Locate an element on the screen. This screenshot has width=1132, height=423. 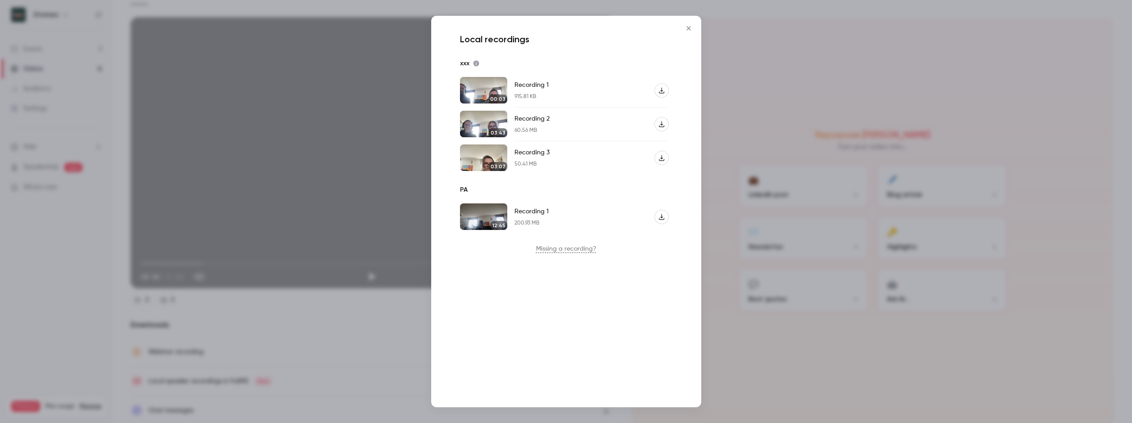
li: Recording 2 is located at coordinates (566, 124).